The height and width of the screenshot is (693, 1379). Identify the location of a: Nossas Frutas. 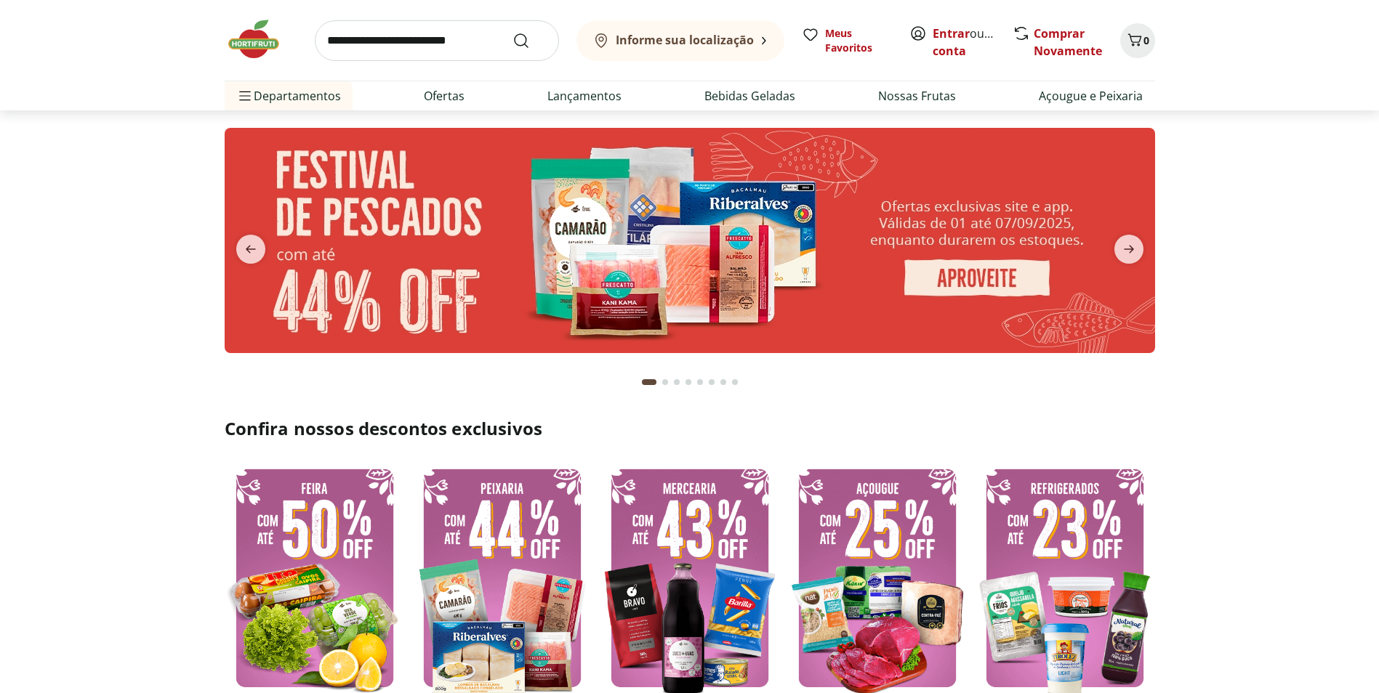
(917, 96).